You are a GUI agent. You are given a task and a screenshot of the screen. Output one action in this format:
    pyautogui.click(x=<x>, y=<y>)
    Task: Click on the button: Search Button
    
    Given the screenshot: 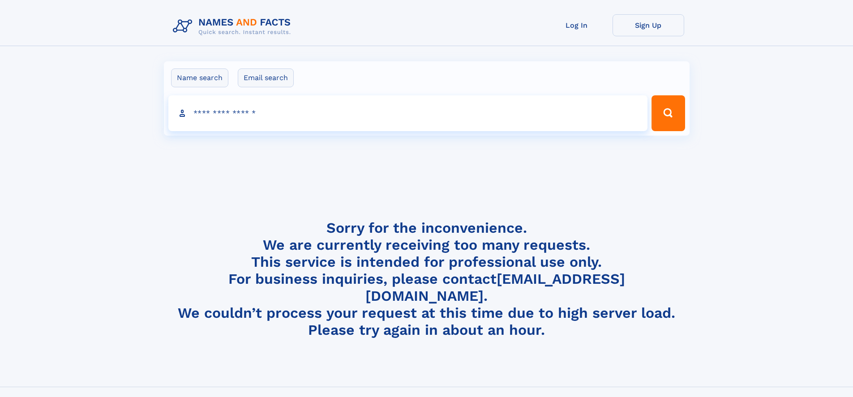 What is the action you would take?
    pyautogui.click(x=668, y=113)
    